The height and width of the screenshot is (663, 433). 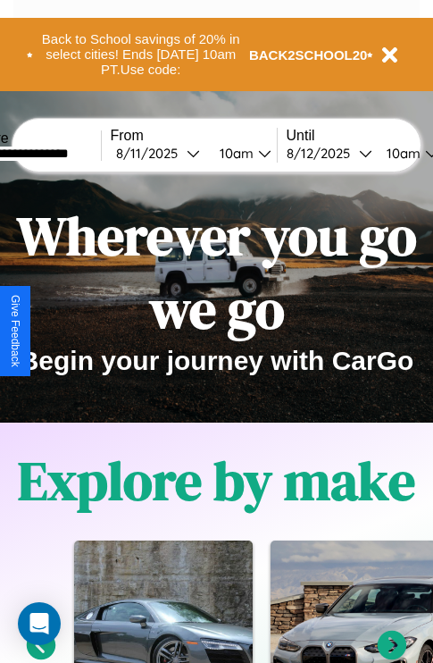 I want to click on button: 10am, so click(x=241, y=153).